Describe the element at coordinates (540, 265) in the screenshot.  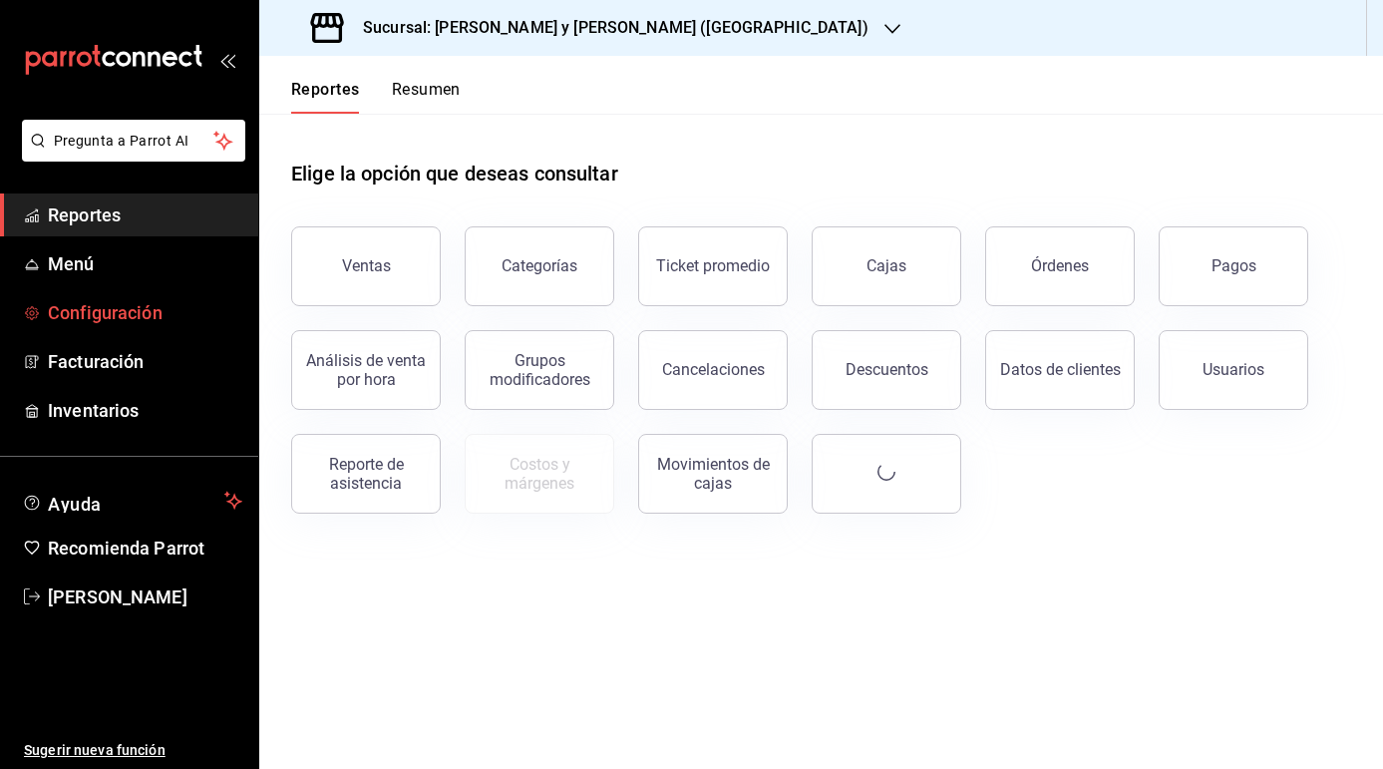
I see `div: Categorías` at that location.